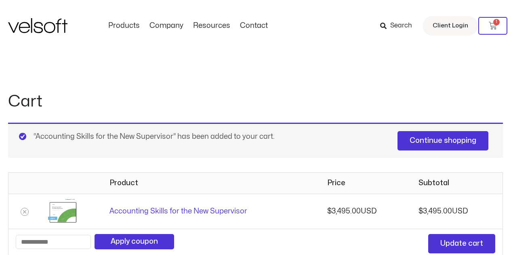 Image resolution: width=511 pixels, height=255 pixels. What do you see at coordinates (25, 212) in the screenshot?
I see `a: Remove Accounting Skills for the New Supervisor from cart` at bounding box center [25, 212].